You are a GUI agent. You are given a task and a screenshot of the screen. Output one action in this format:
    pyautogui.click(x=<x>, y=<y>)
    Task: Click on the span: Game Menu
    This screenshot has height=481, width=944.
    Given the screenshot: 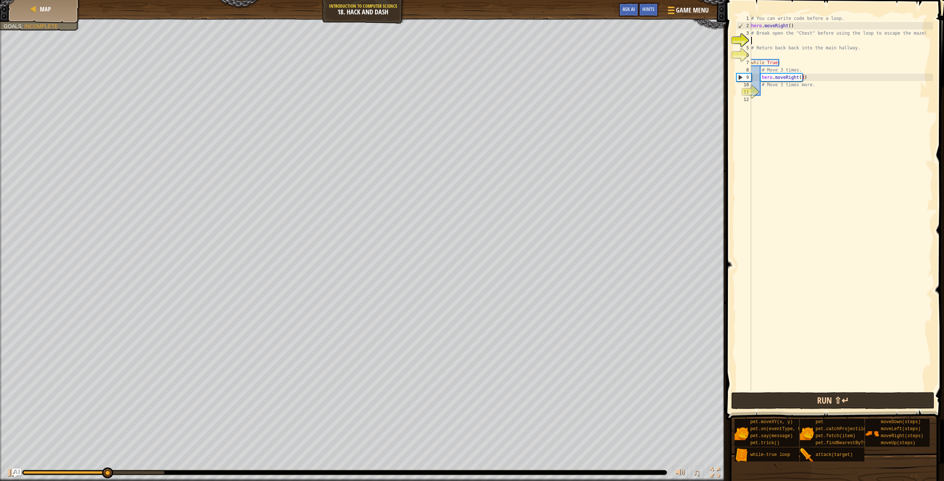 What is the action you would take?
    pyautogui.click(x=692, y=10)
    